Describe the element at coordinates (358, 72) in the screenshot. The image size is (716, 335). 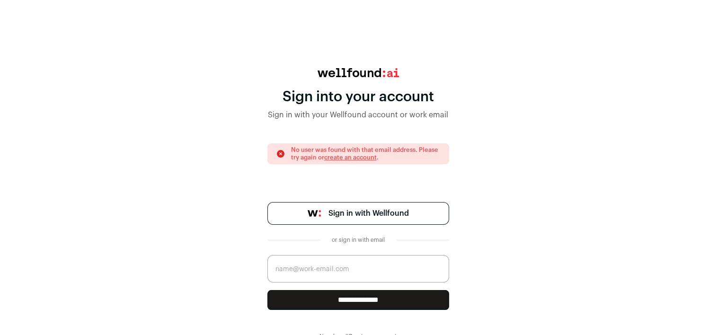
I see `img: wellfound:ai` at that location.